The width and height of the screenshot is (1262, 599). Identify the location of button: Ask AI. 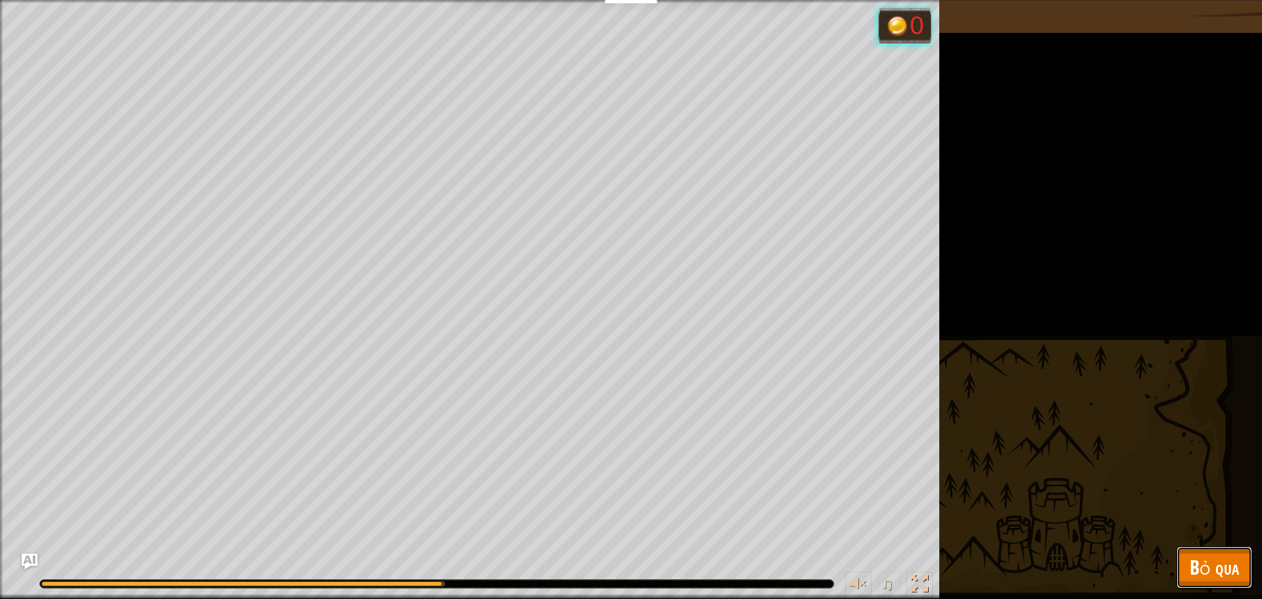
(30, 561).